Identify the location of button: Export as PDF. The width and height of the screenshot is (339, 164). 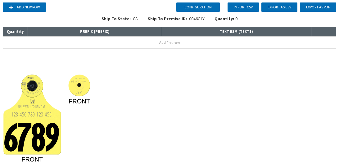
(318, 7).